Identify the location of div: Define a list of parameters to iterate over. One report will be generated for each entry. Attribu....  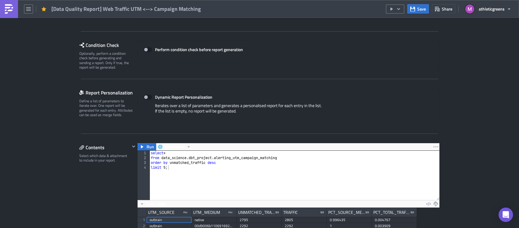
(106, 108).